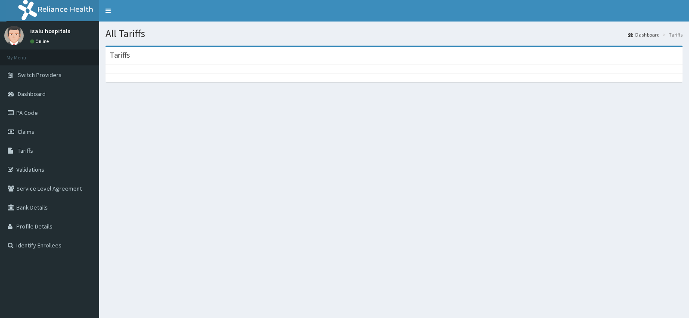 This screenshot has height=318, width=689. I want to click on h3: Tariffs, so click(120, 55).